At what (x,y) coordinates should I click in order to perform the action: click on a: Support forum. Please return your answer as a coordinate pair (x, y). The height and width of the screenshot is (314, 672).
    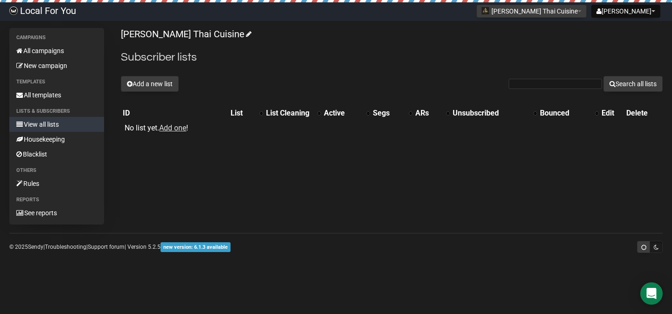
    Looking at the image, I should click on (106, 247).